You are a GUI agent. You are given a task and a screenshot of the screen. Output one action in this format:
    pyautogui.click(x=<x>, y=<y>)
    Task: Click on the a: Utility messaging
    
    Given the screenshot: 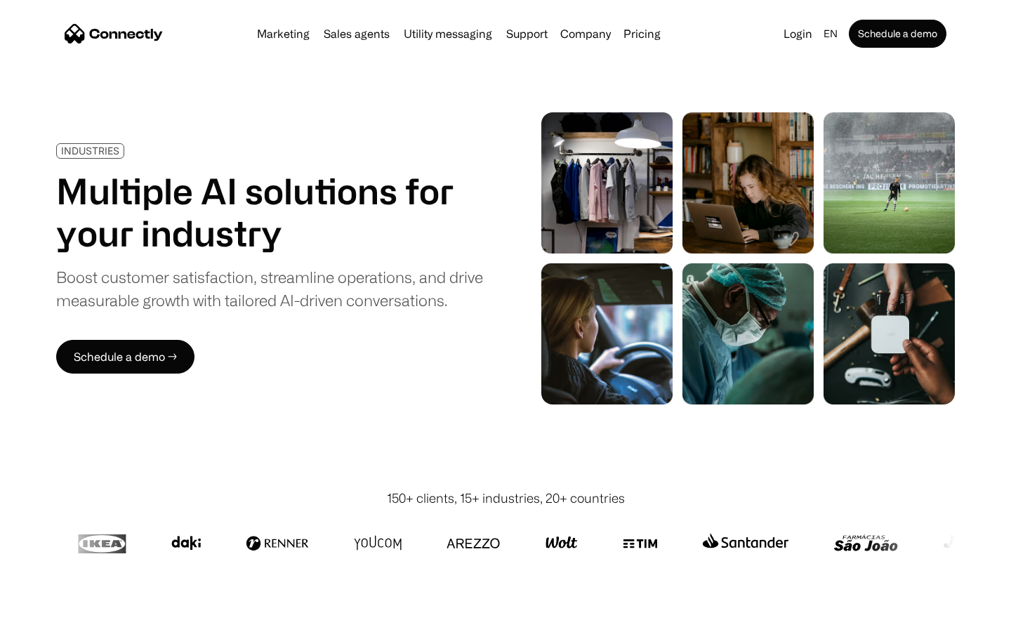 What is the action you would take?
    pyautogui.click(x=448, y=34)
    